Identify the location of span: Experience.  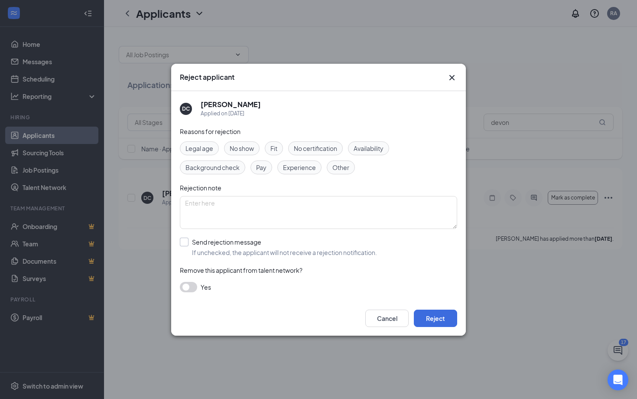
(300, 167).